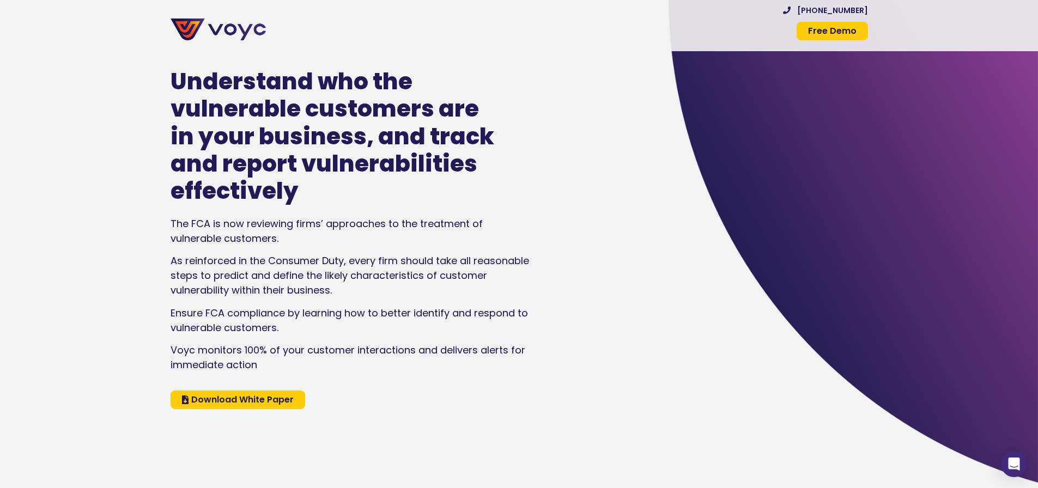 This screenshot has width=1038, height=488. What do you see at coordinates (351, 275) in the screenshot?
I see `p: As reinforced in the Consumer Duty, every firm should take all reasonable steps to predict and de...` at bounding box center [351, 275].